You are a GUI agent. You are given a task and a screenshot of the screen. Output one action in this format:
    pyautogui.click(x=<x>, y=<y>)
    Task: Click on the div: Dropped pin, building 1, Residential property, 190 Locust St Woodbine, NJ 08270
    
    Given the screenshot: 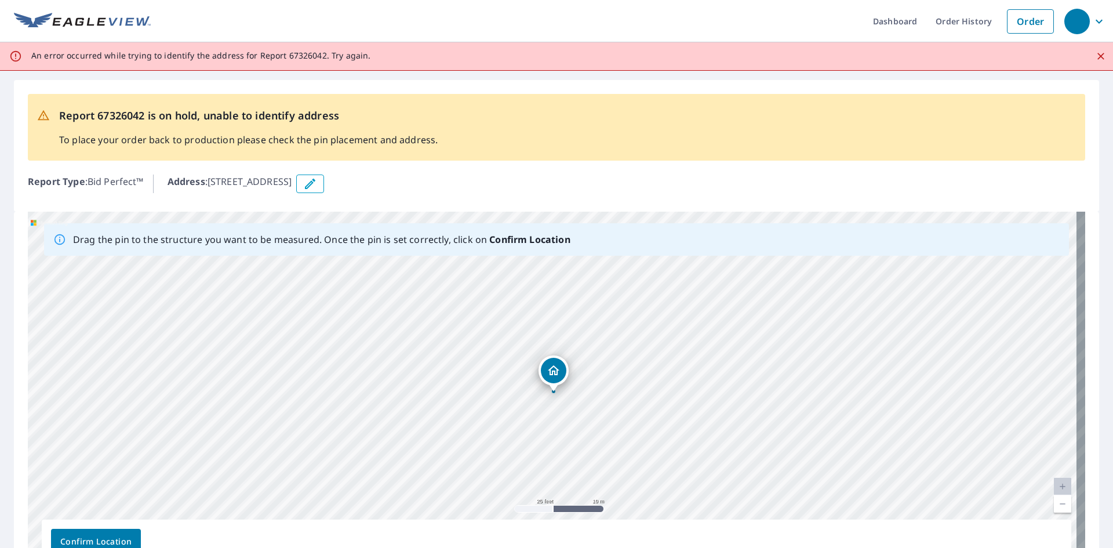 What is the action you would take?
    pyautogui.click(x=553, y=373)
    